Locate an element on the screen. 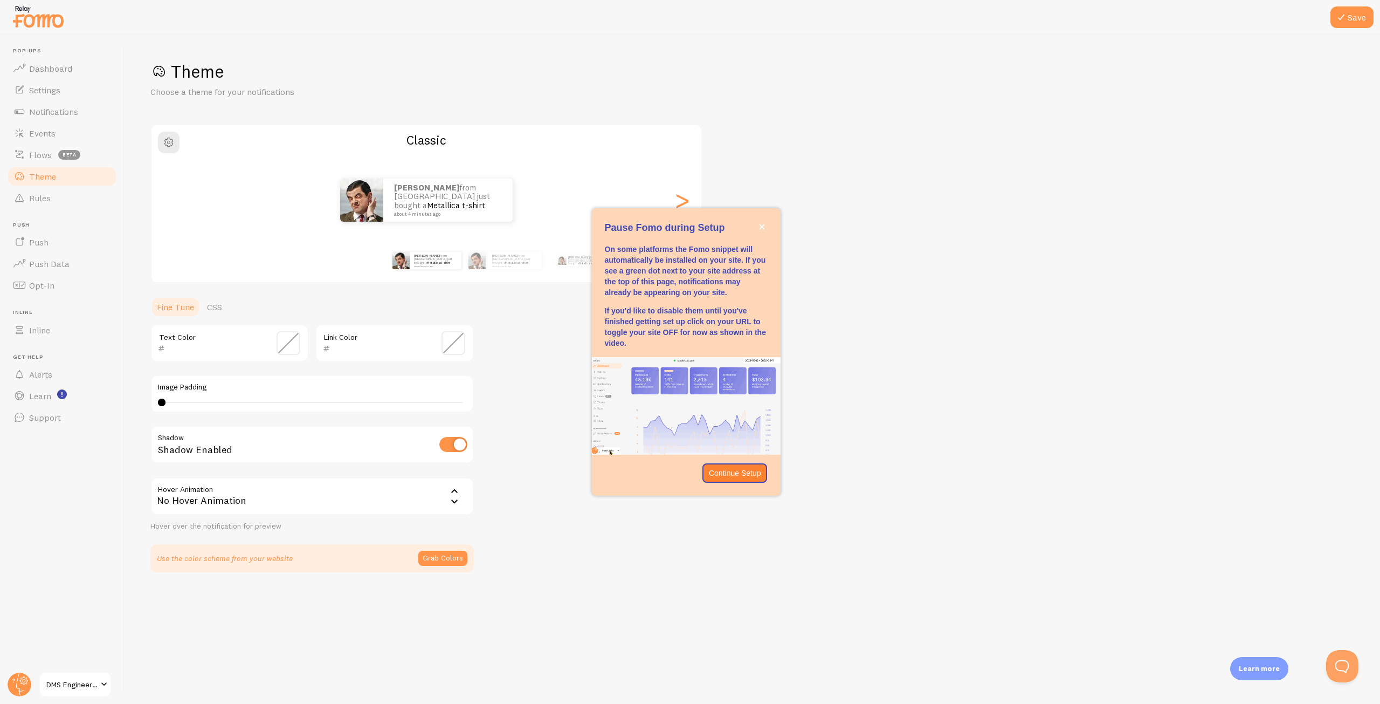 This screenshot has width=1380, height=704. span: Push Data is located at coordinates (49, 264).